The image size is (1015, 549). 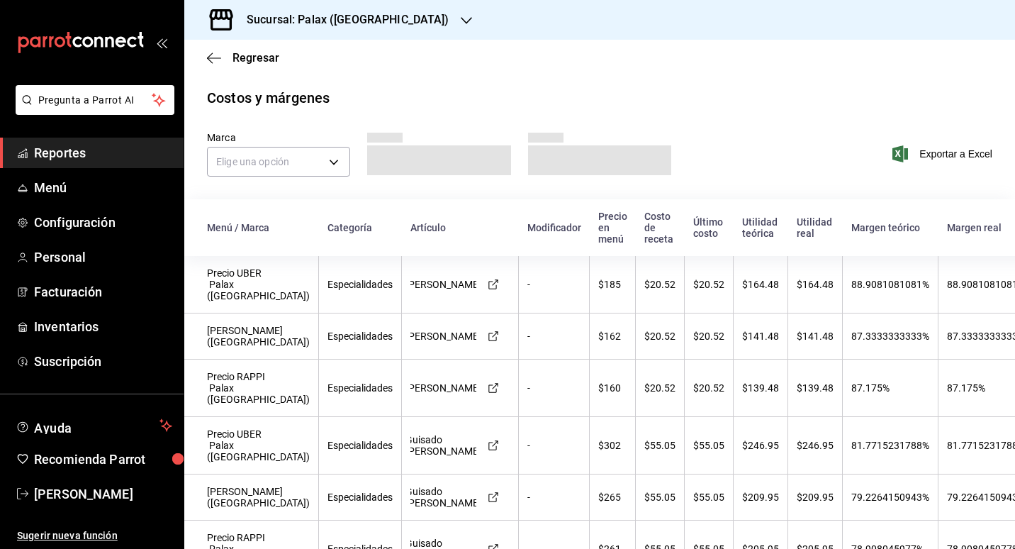 What do you see at coordinates (68, 291) in the screenshot?
I see `font: Facturación` at bounding box center [68, 291].